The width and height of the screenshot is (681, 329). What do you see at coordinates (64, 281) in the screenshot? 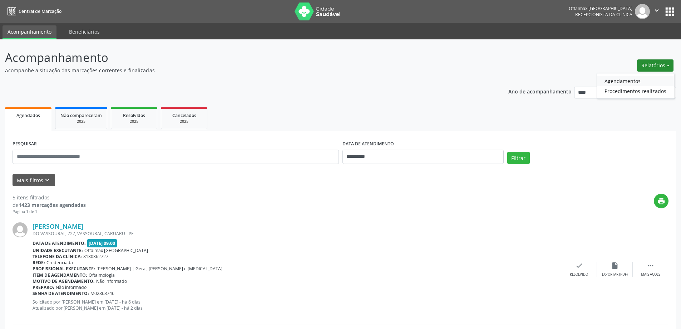
I see `b: Motivo de agendamento:` at bounding box center [64, 281].